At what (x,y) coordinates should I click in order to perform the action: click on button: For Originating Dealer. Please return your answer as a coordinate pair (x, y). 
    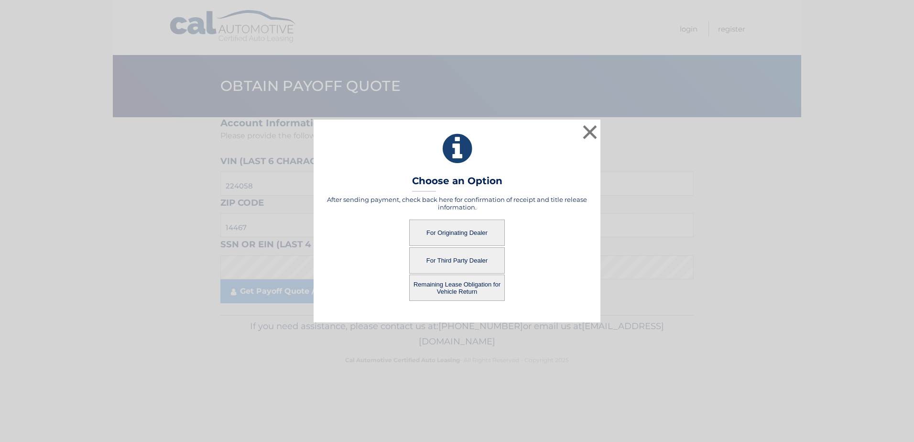
    Looking at the image, I should click on (457, 232).